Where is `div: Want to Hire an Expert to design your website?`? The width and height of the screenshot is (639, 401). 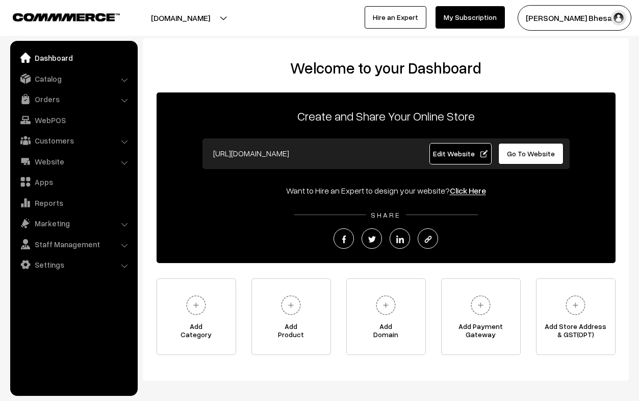 div: Want to Hire an Expert to design your website? is located at coordinates (386, 190).